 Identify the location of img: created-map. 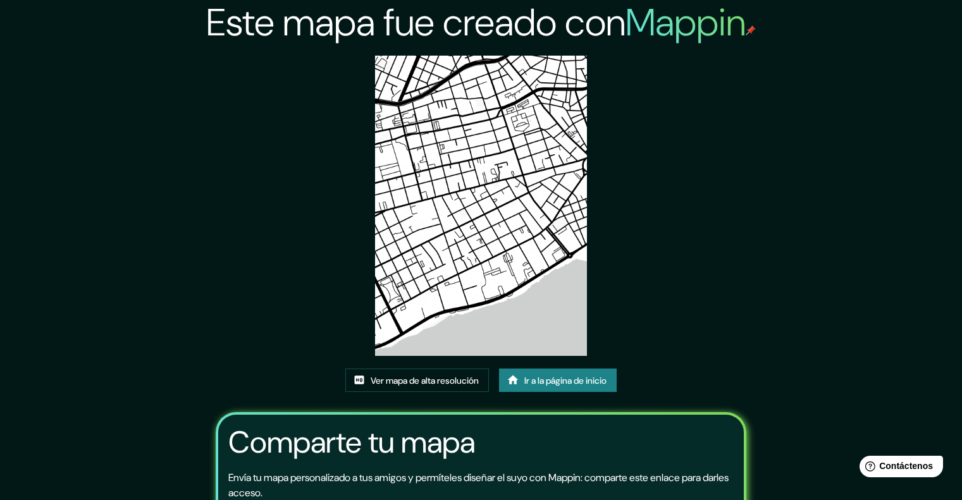
(481, 206).